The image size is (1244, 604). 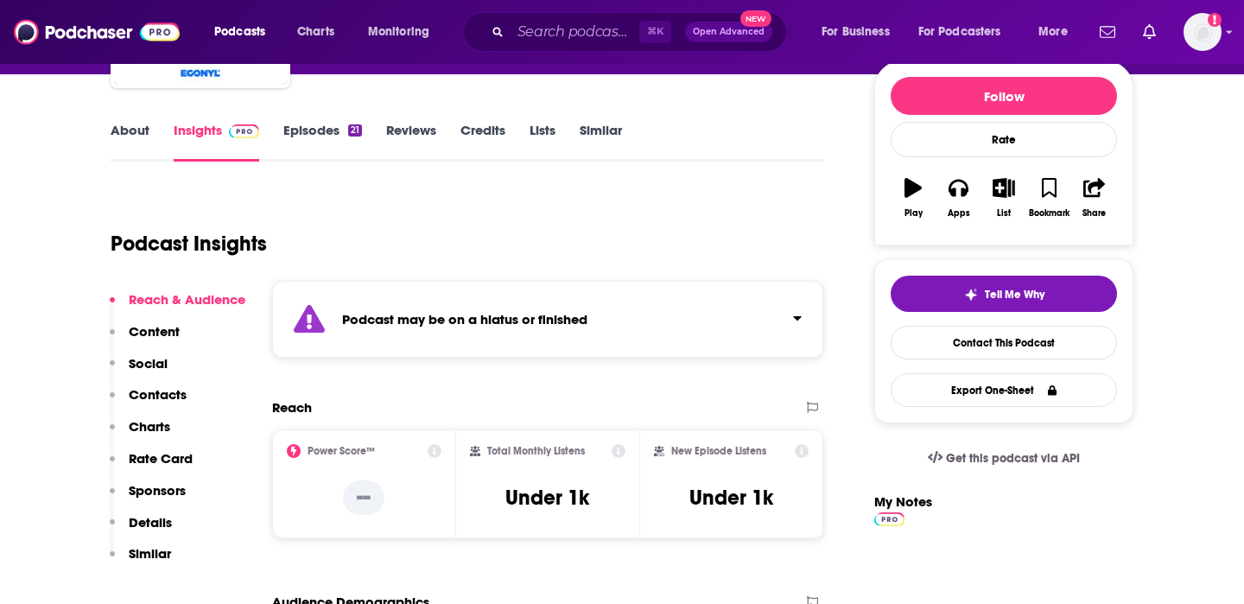 What do you see at coordinates (130, 142) in the screenshot?
I see `a: About` at bounding box center [130, 142].